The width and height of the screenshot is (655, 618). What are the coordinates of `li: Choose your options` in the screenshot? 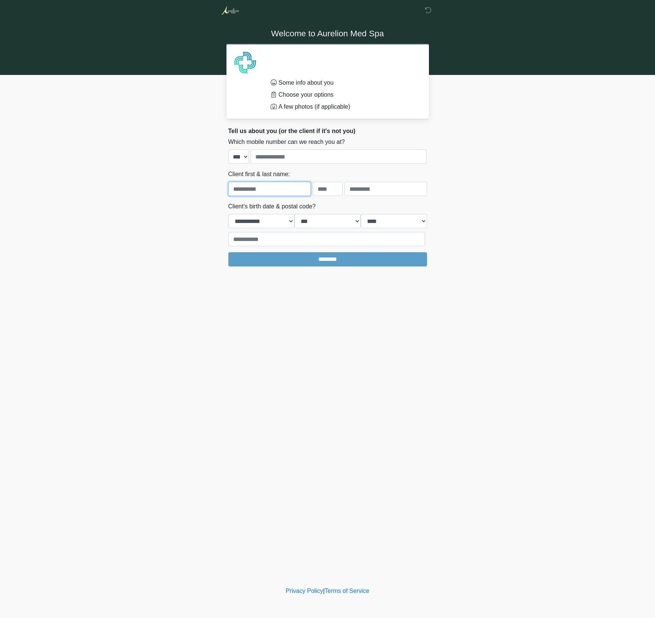 It's located at (343, 95).